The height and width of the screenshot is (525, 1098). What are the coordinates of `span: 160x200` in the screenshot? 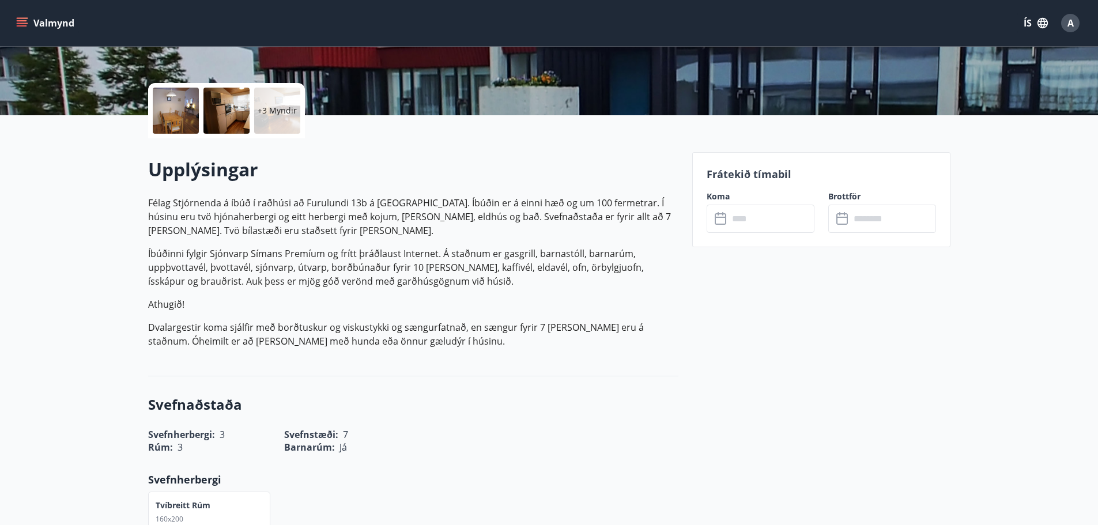 It's located at (169, 519).